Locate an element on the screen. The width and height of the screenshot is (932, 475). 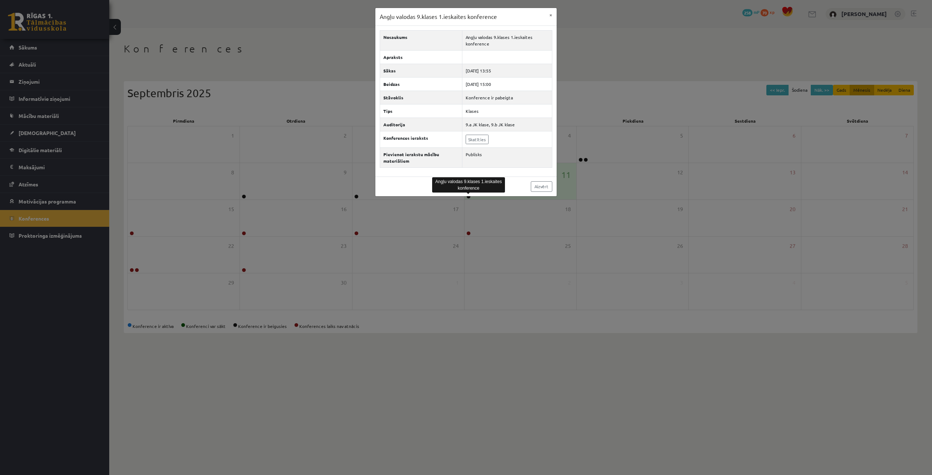
th: Tips is located at coordinates (421, 111).